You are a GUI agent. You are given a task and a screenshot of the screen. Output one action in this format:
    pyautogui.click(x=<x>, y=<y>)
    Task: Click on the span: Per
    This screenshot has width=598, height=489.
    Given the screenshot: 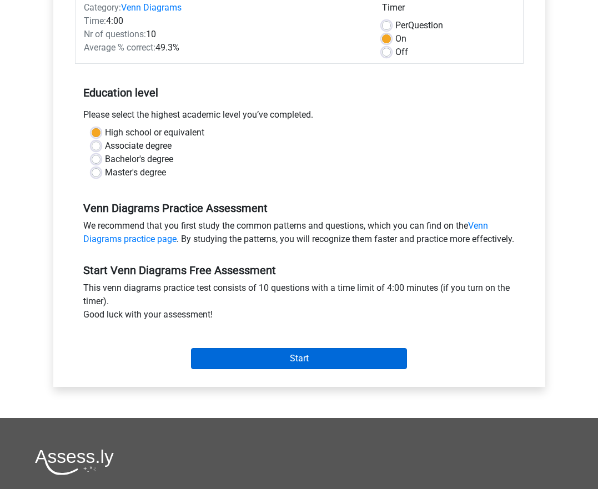 What is the action you would take?
    pyautogui.click(x=402, y=25)
    